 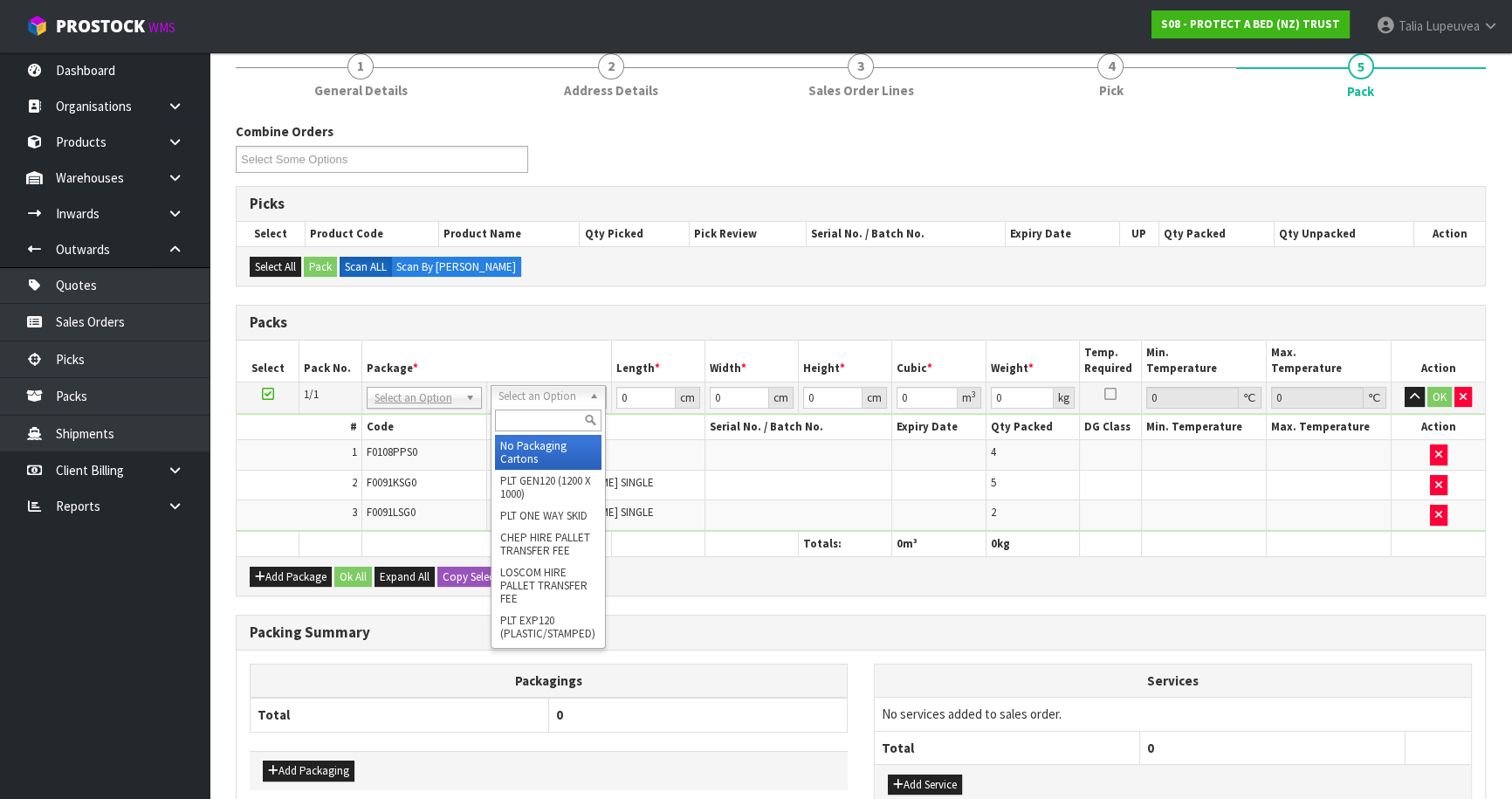 What do you see at coordinates (861, 90) in the screenshot?
I see `span: Sales Order Lines` at bounding box center [861, 90].